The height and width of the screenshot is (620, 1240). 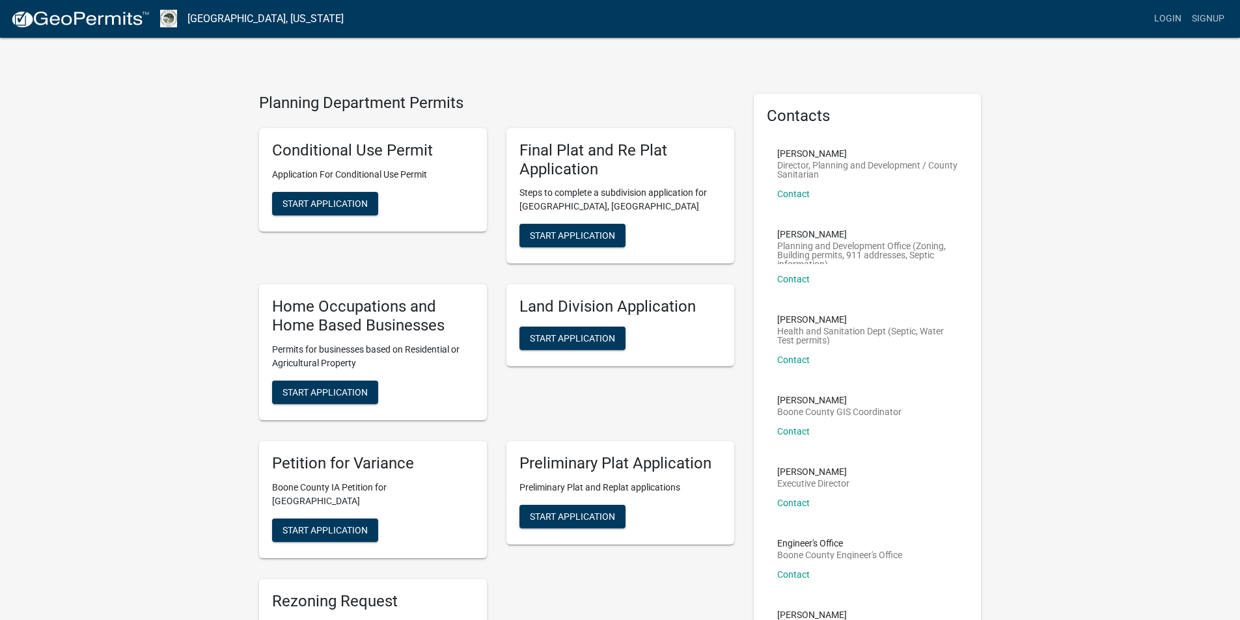 What do you see at coordinates (373, 601) in the screenshot?
I see `h5: Rezoning Request` at bounding box center [373, 601].